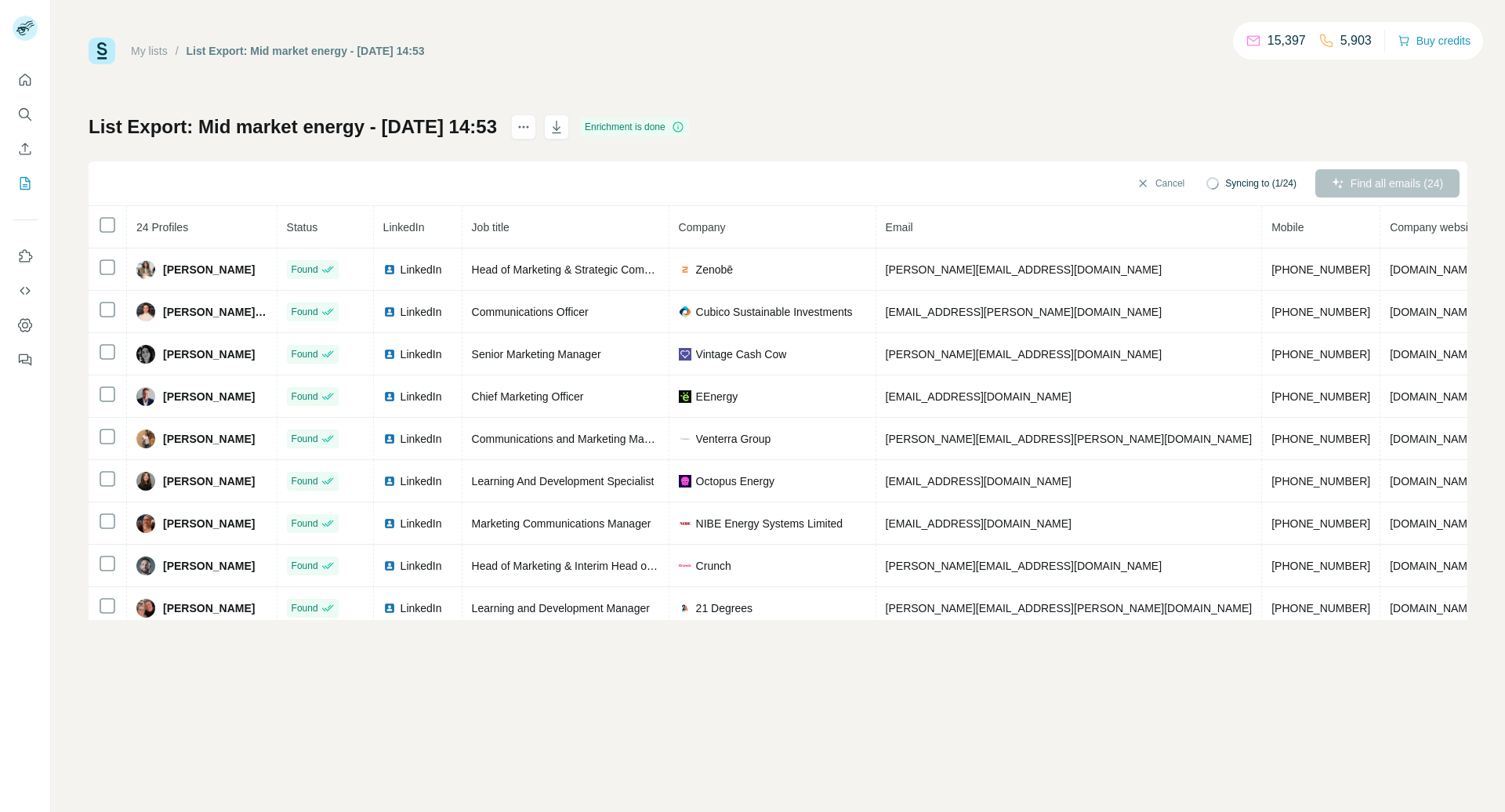 The height and width of the screenshot is (812, 1505). I want to click on span: Octopus Energy, so click(735, 481).